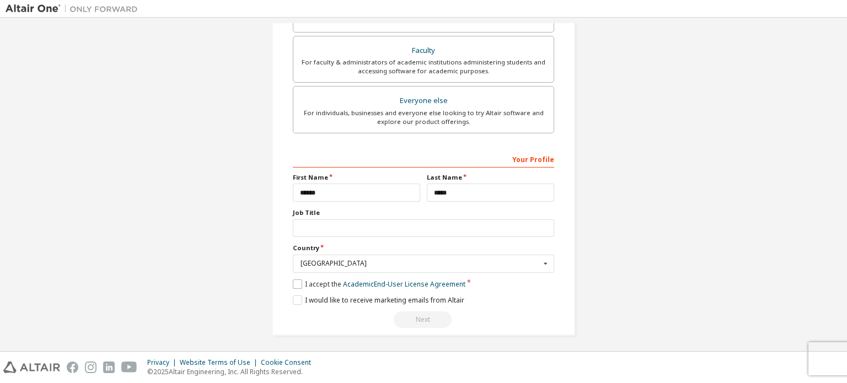 The image size is (847, 383). Describe the element at coordinates (424, 159) in the screenshot. I see `div: Your Profile` at that location.